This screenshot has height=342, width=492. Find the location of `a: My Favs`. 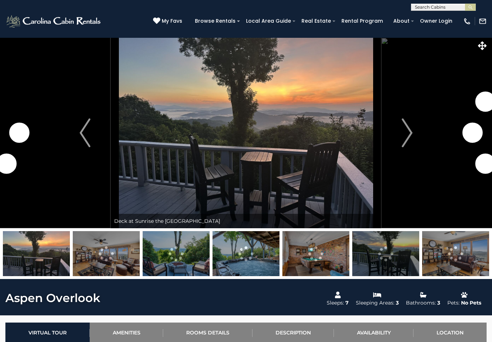

a: My Favs is located at coordinates (169, 21).